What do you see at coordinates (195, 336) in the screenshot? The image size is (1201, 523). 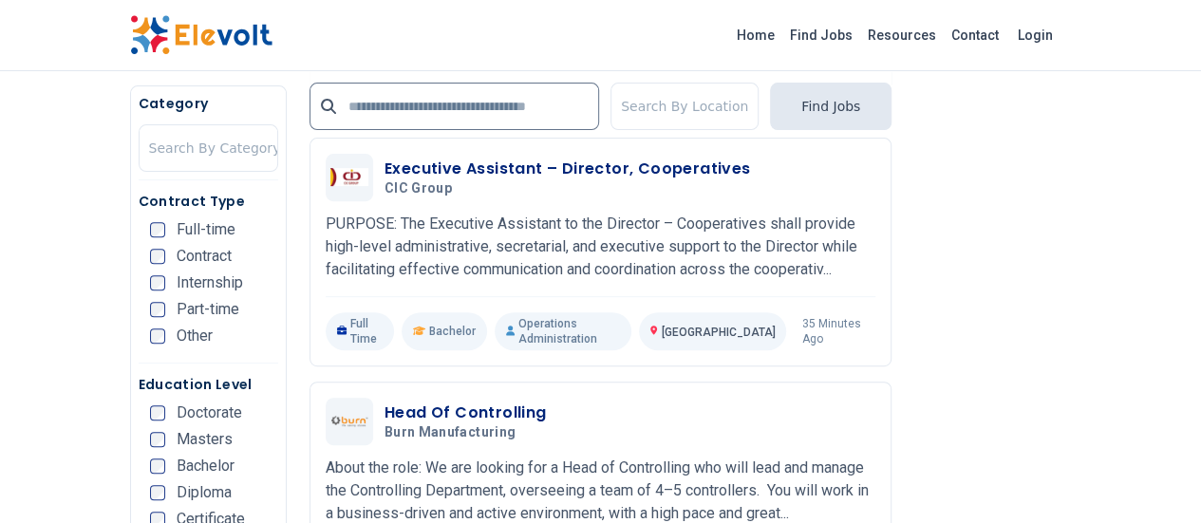 I see `span: Other` at bounding box center [195, 336].